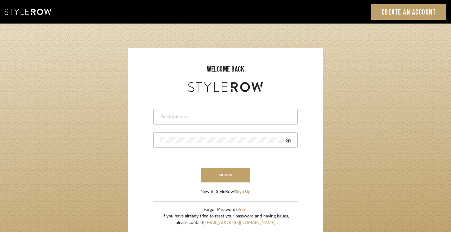 This screenshot has height=232, width=451. What do you see at coordinates (225, 117) in the screenshot?
I see `input: Email Address` at bounding box center [225, 117].